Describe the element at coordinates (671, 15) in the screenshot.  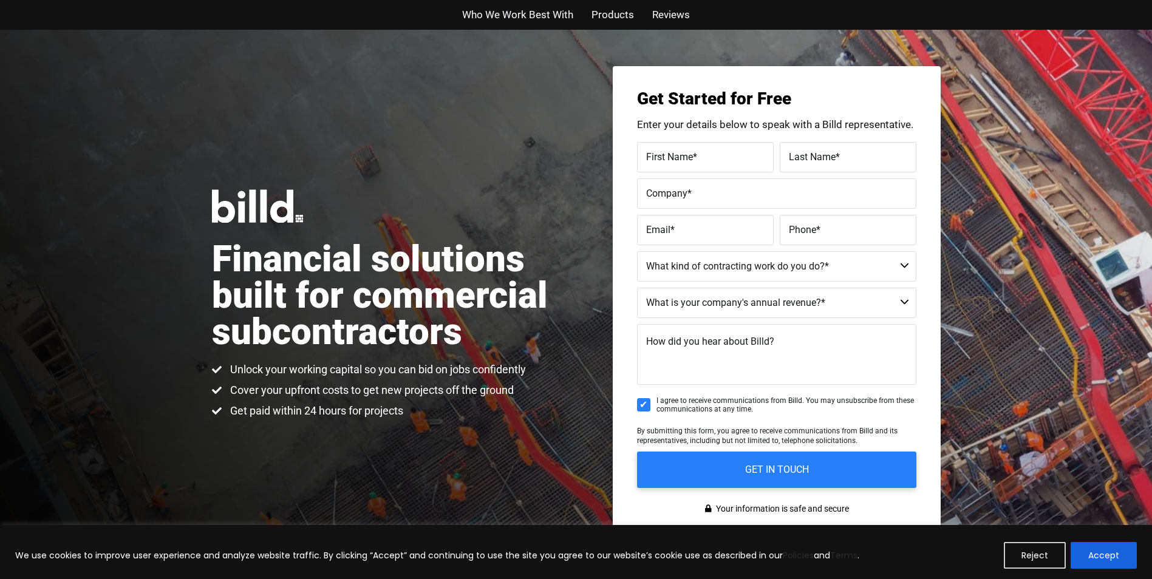
I see `a: Reviews` at that location.